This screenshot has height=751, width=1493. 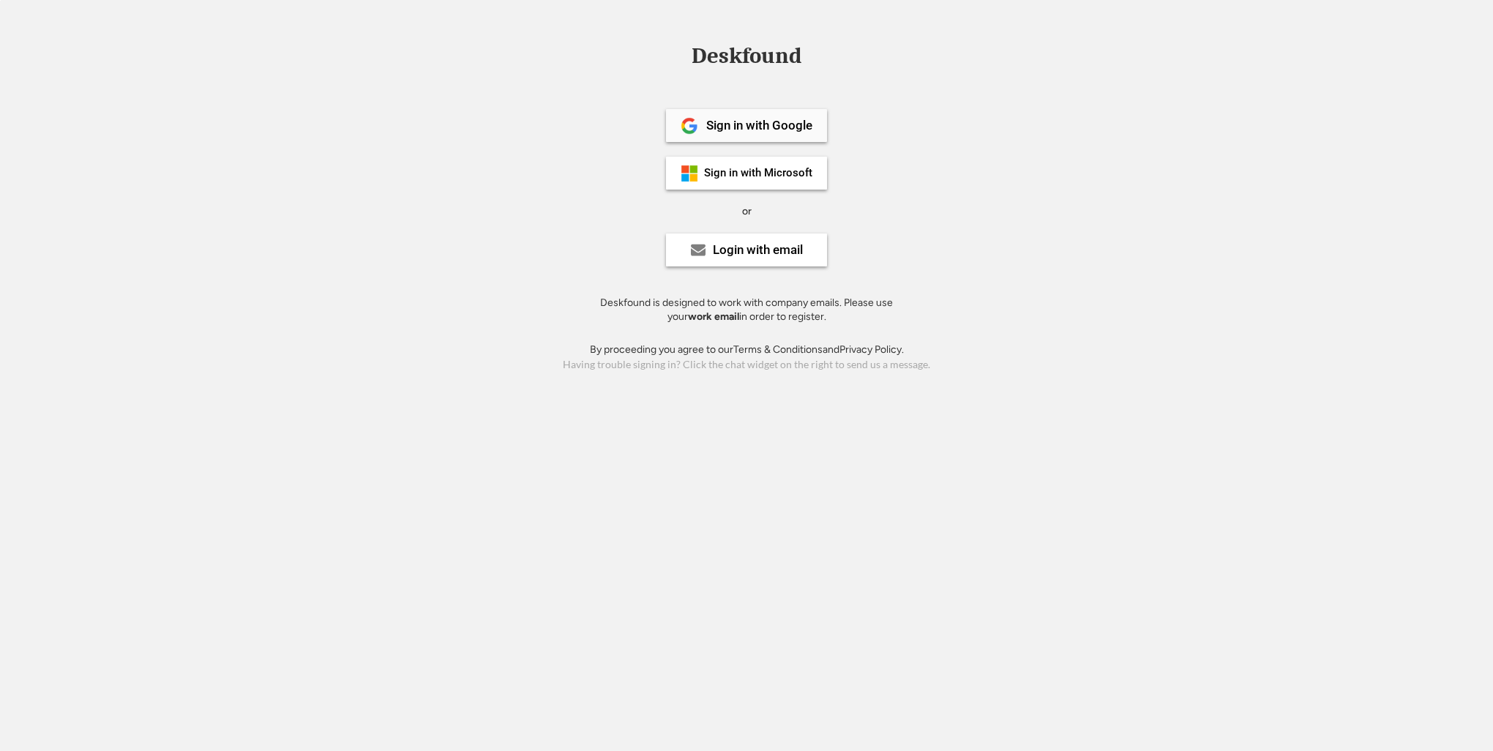 I want to click on div: Sign in with Microsoft, so click(x=758, y=173).